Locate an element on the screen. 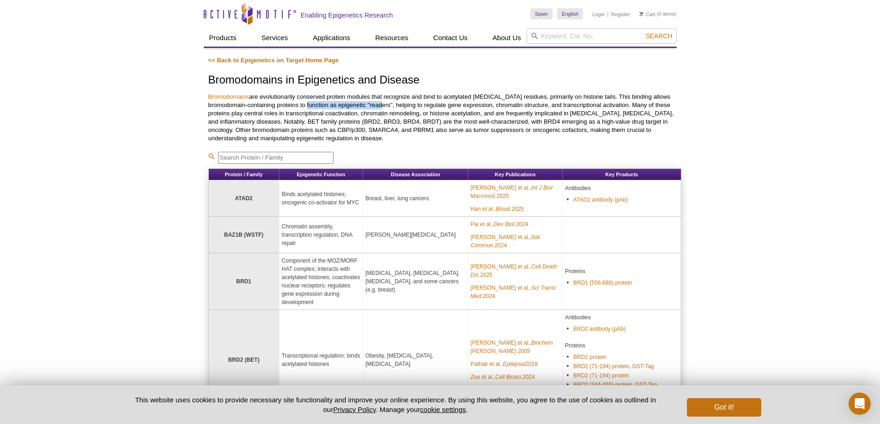 The width and height of the screenshot is (880, 424). em: Cell Death Dis. is located at coordinates (513, 271).